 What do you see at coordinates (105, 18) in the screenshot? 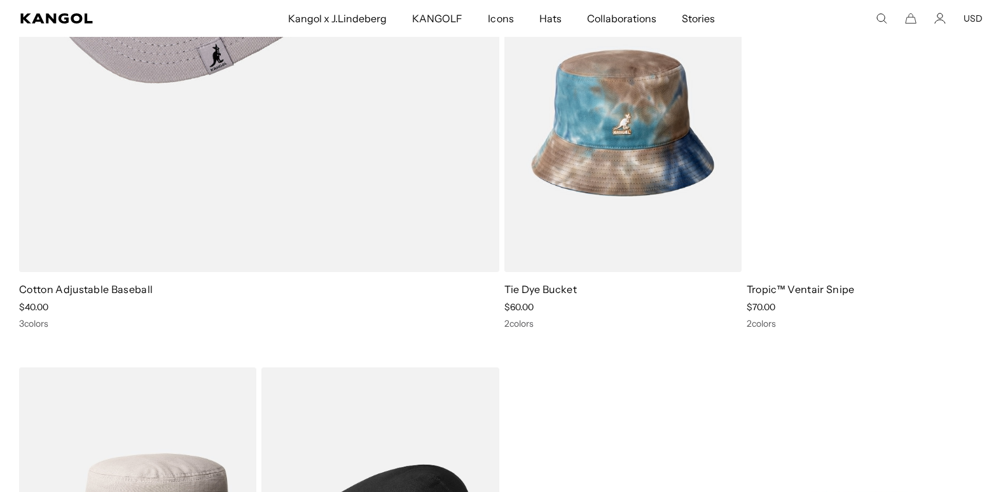
I see `a: Kangol` at bounding box center [105, 18].